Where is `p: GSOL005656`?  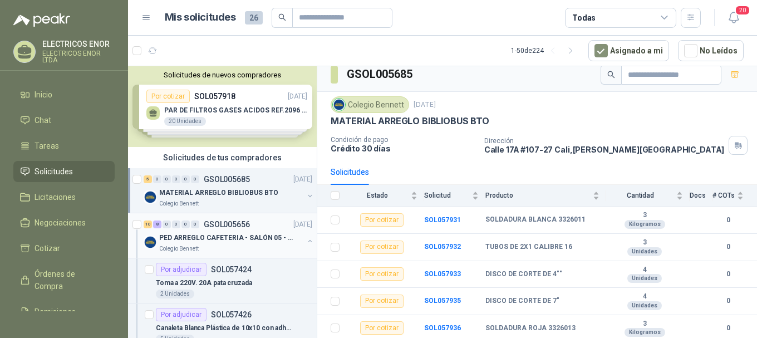 p: GSOL005656 is located at coordinates (227, 224).